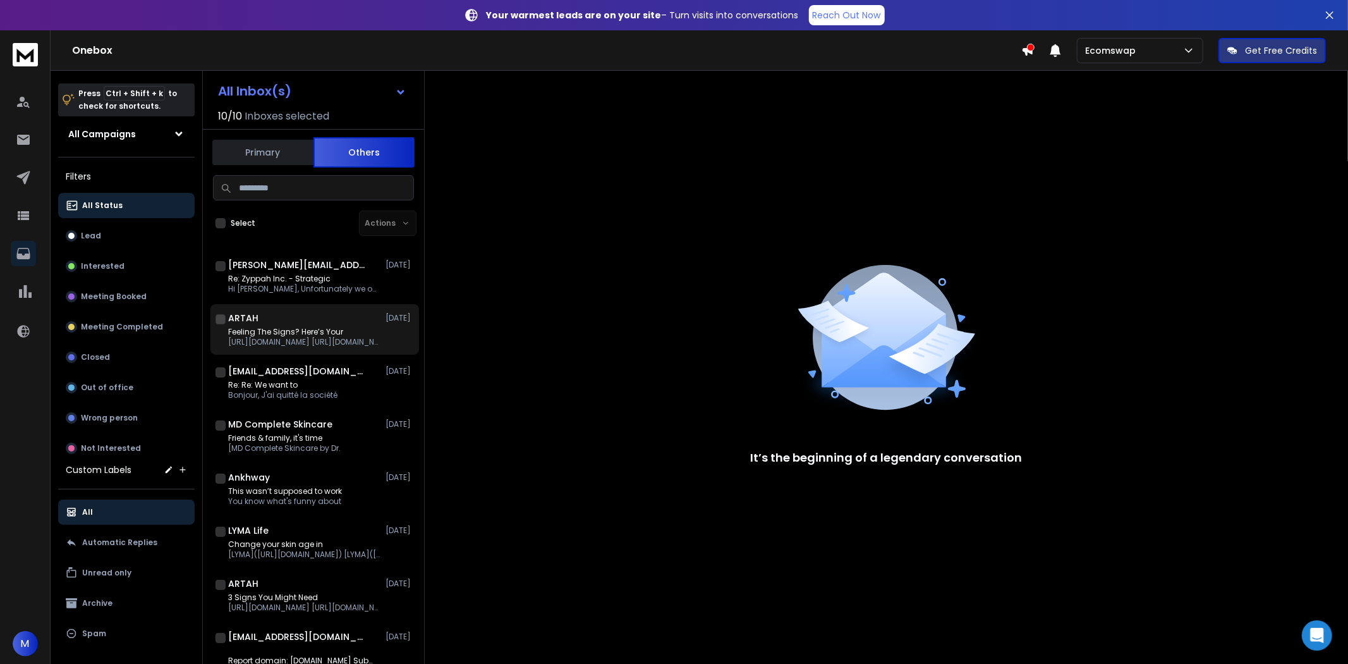 This screenshot has height=664, width=1348. What do you see at coordinates (847, 15) in the screenshot?
I see `p: Reach Out Now` at bounding box center [847, 15].